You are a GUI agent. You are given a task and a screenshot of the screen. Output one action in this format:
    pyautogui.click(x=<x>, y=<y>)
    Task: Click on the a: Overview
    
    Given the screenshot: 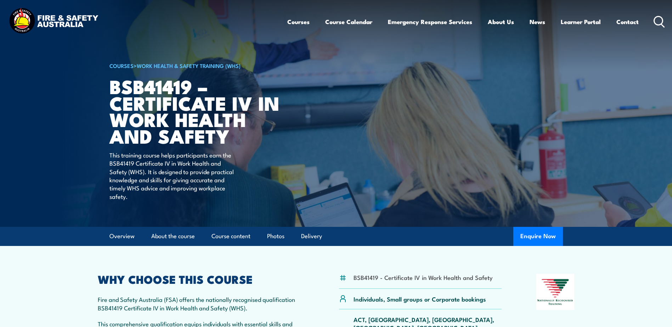 What is the action you would take?
    pyautogui.click(x=122, y=236)
    